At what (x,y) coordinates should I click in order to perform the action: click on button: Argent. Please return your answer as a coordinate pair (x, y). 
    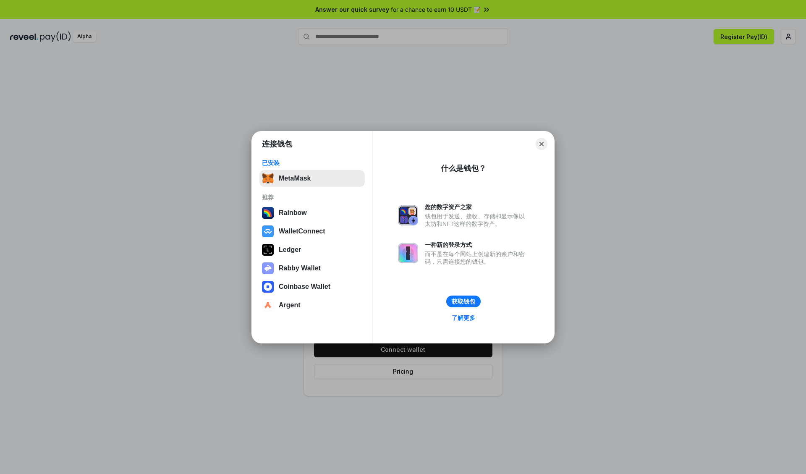
    Looking at the image, I should click on (312, 305).